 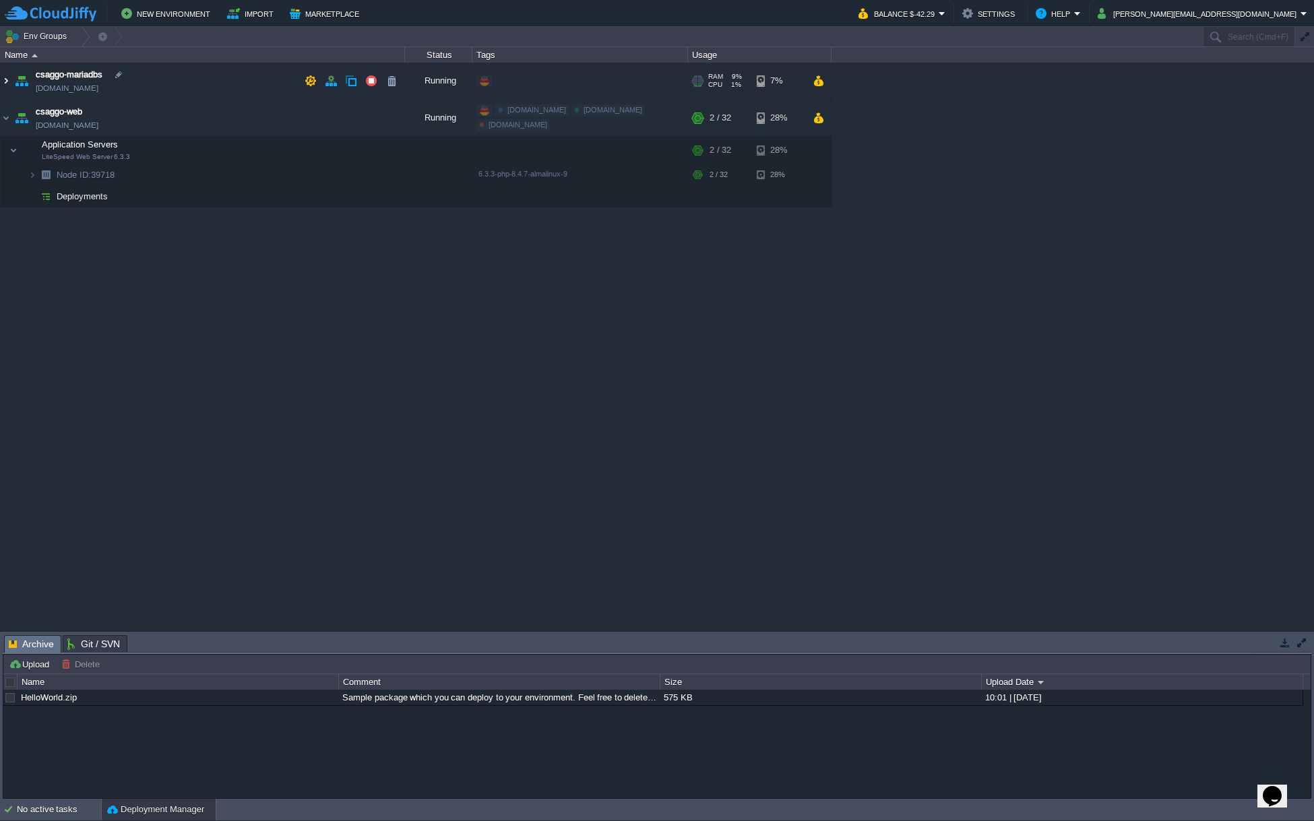 What do you see at coordinates (580, 55) in the screenshot?
I see `div: Tags` at bounding box center [580, 55].